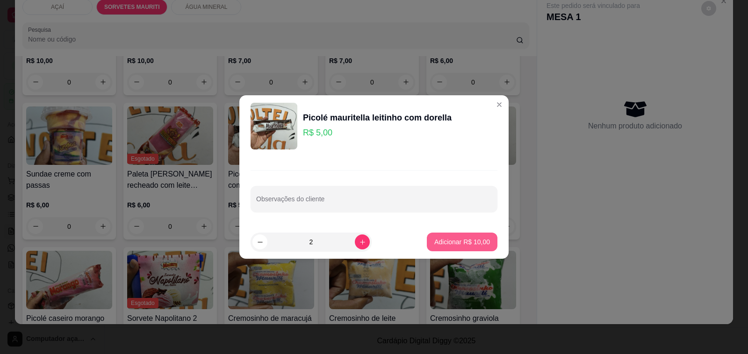  I want to click on p: Adicionar R$ 10,00, so click(462, 242).